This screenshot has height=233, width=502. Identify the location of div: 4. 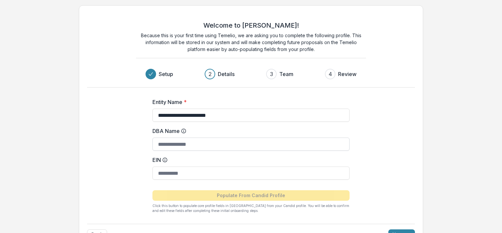
(330, 74).